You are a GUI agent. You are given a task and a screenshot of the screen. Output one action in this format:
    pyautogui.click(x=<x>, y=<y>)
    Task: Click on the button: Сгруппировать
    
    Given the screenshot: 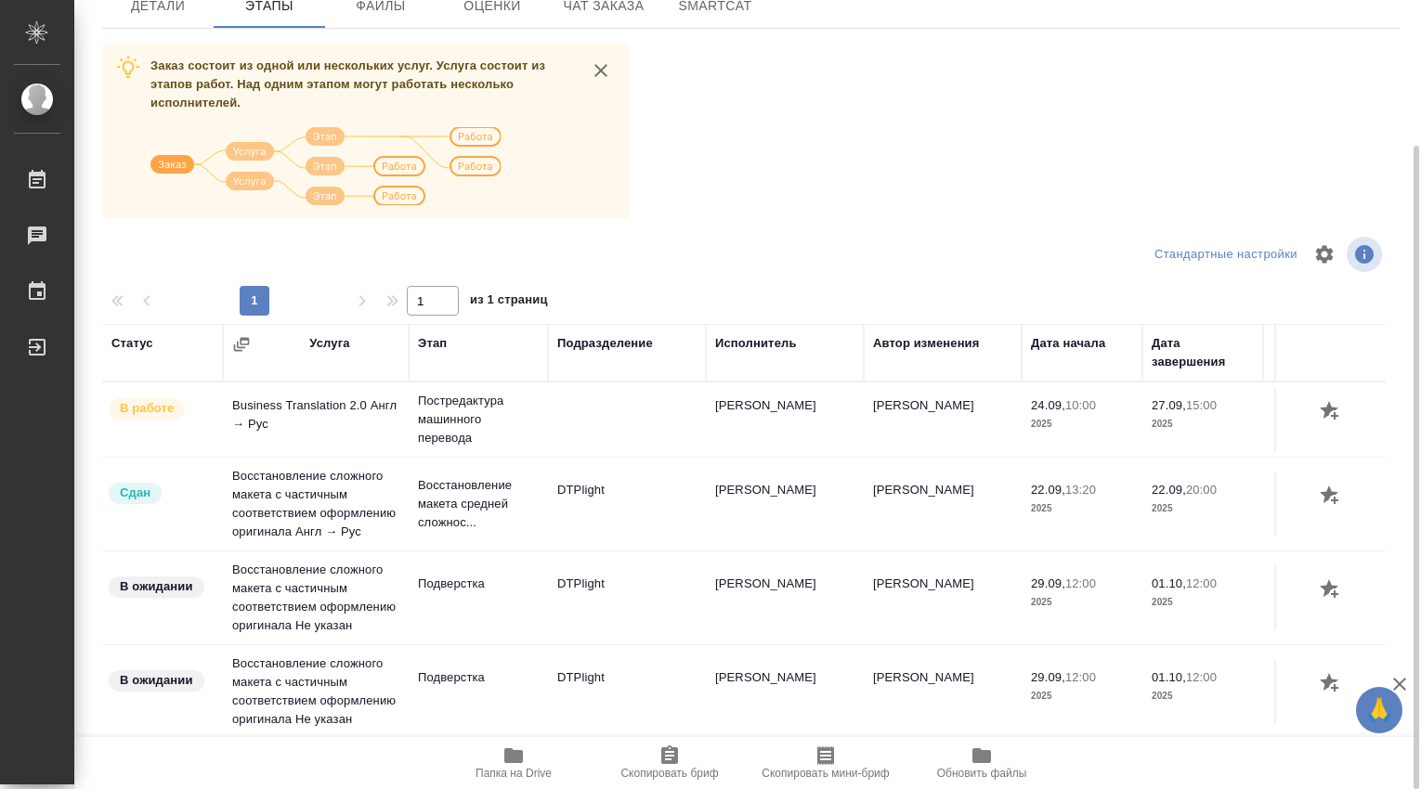 What is the action you would take?
    pyautogui.click(x=241, y=345)
    